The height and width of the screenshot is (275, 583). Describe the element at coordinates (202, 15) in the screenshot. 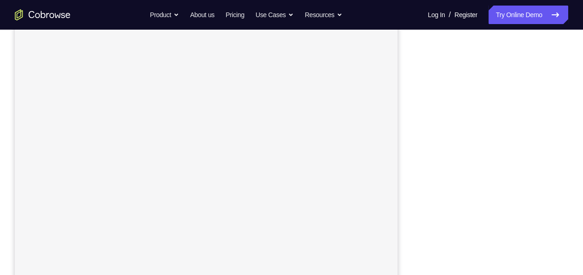

I see `a: About us` at that location.